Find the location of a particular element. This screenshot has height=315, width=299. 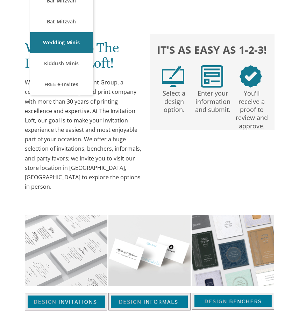

img: step2.png is located at coordinates (212, 77).